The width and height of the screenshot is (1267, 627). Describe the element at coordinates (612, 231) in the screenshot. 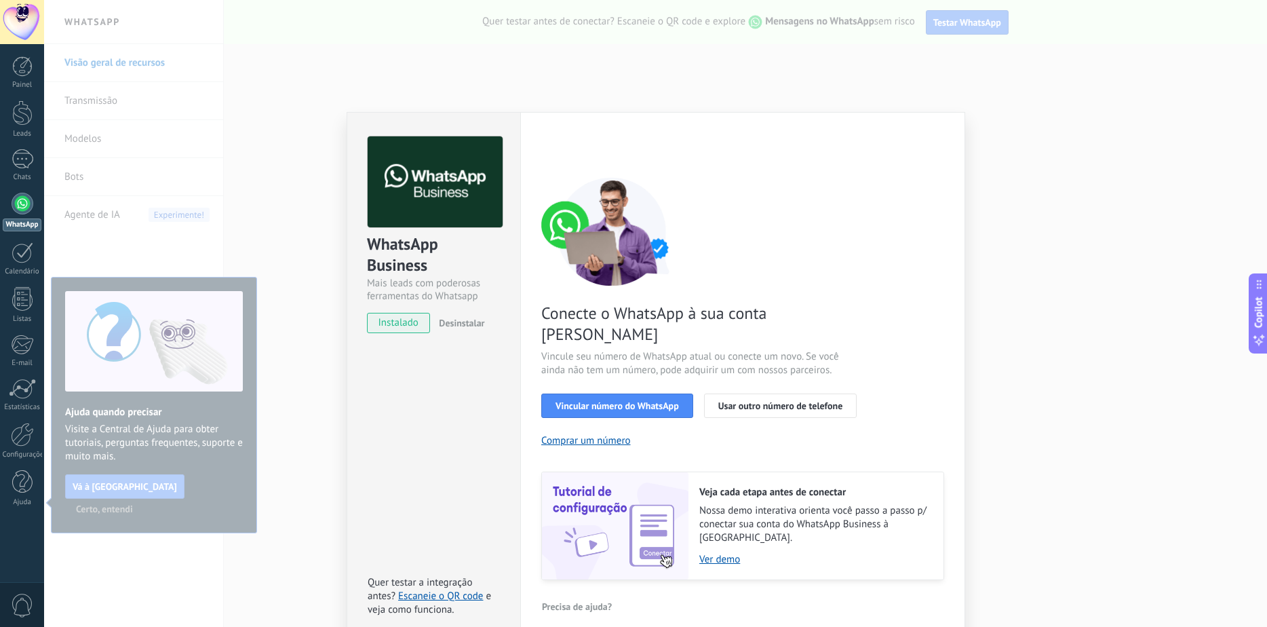

I see `img: connect number` at that location.